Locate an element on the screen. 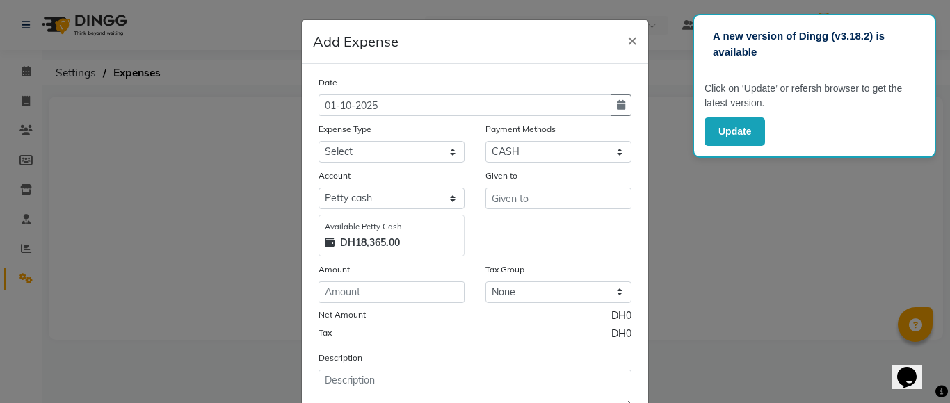  p: Click on ‘Update’ or refersh browser to get the latest version. is located at coordinates (814, 96).